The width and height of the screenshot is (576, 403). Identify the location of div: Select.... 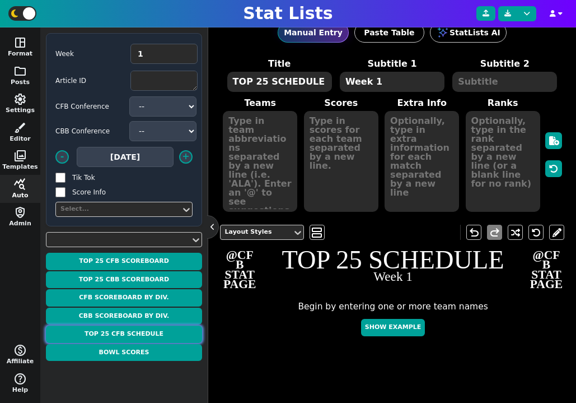
(118, 209).